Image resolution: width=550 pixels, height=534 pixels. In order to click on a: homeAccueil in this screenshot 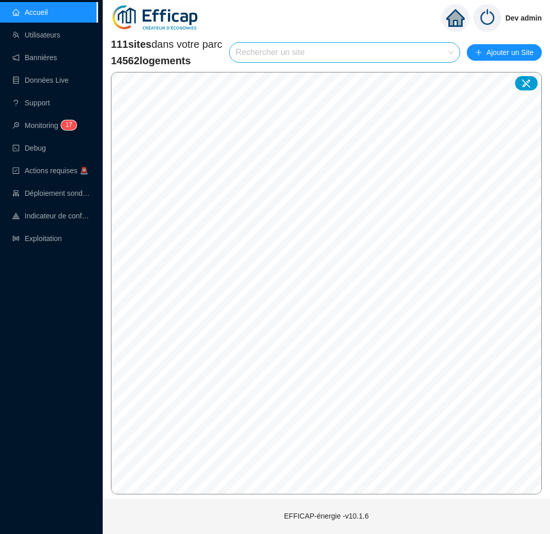, I will do `click(30, 12)`.